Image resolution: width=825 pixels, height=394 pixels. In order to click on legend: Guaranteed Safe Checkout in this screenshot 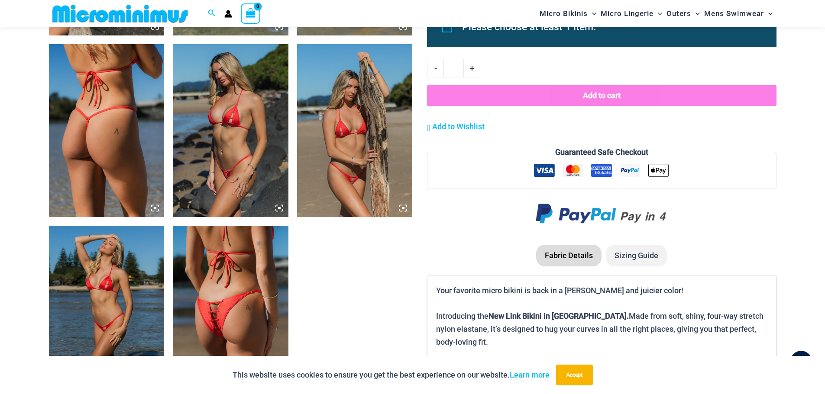, I will do `click(601, 152)`.